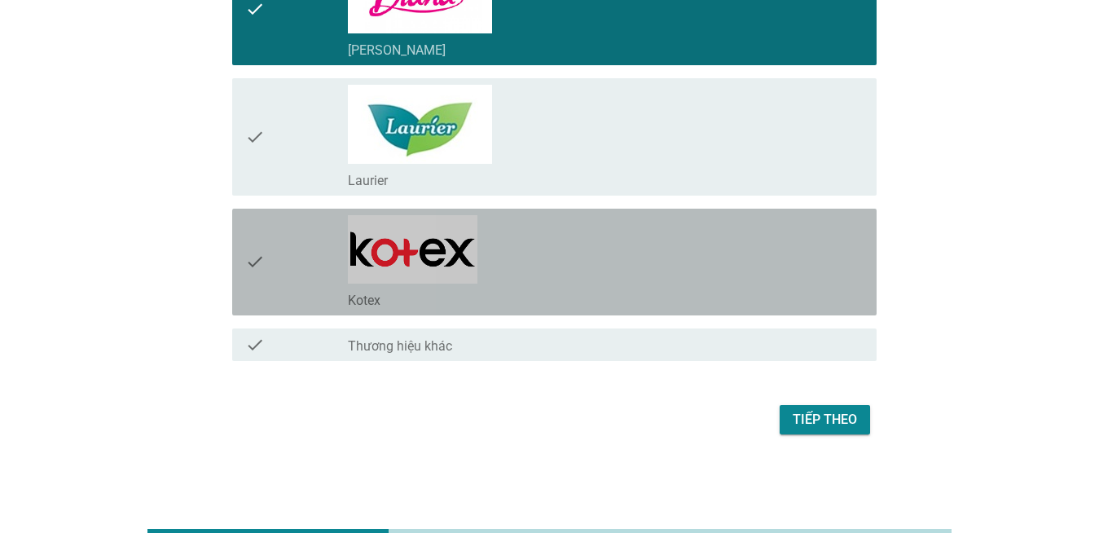  Describe the element at coordinates (420, 124) in the screenshot. I see `img: 5156d74f-d3e3-48f7-8f05-92aee97b481c-image3.jpeg` at that location.